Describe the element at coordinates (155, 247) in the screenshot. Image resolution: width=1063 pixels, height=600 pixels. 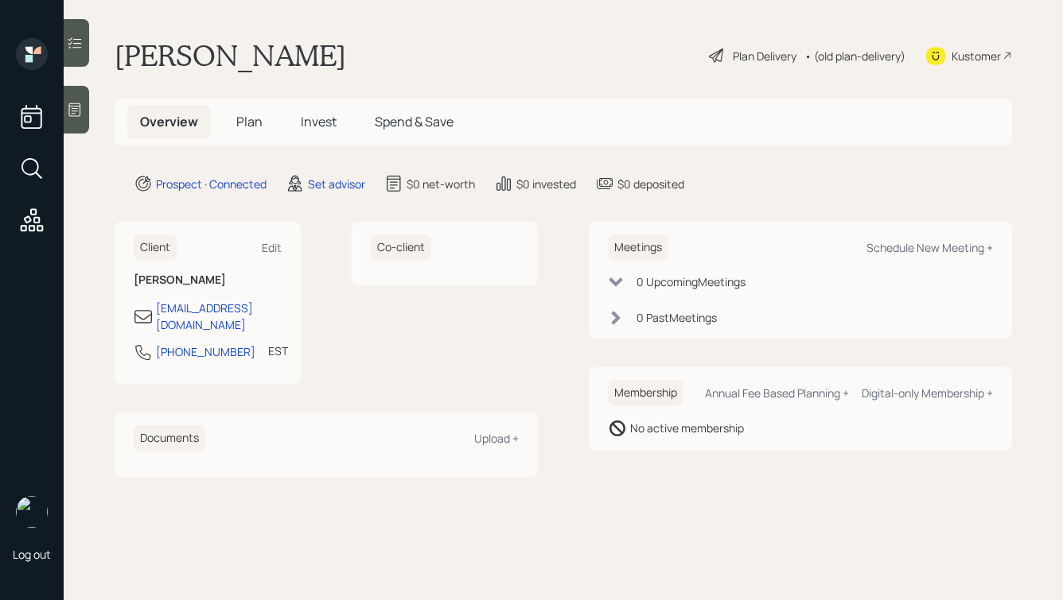
I see `h6: Client` at that location.